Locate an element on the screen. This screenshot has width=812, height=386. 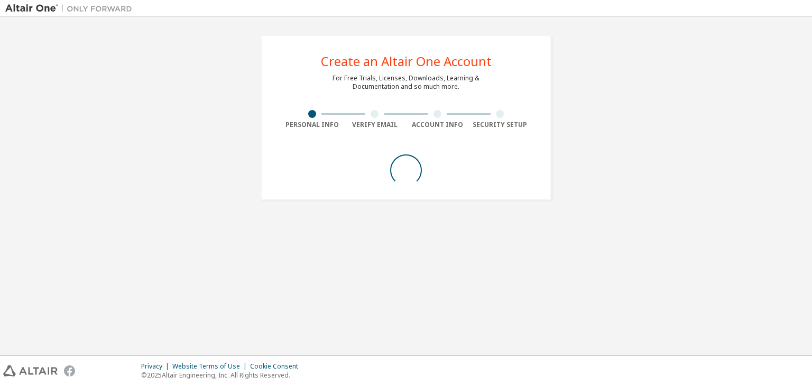
div: Personal Info is located at coordinates (312, 125).